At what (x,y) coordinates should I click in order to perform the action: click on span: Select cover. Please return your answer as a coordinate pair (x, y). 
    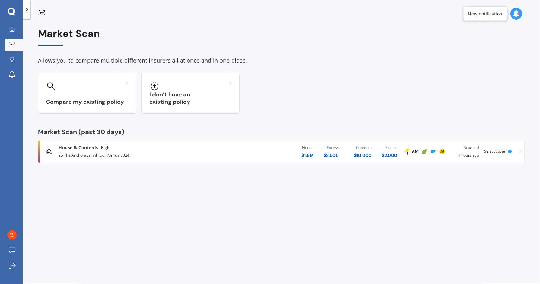
    Looking at the image, I should click on (494, 151).